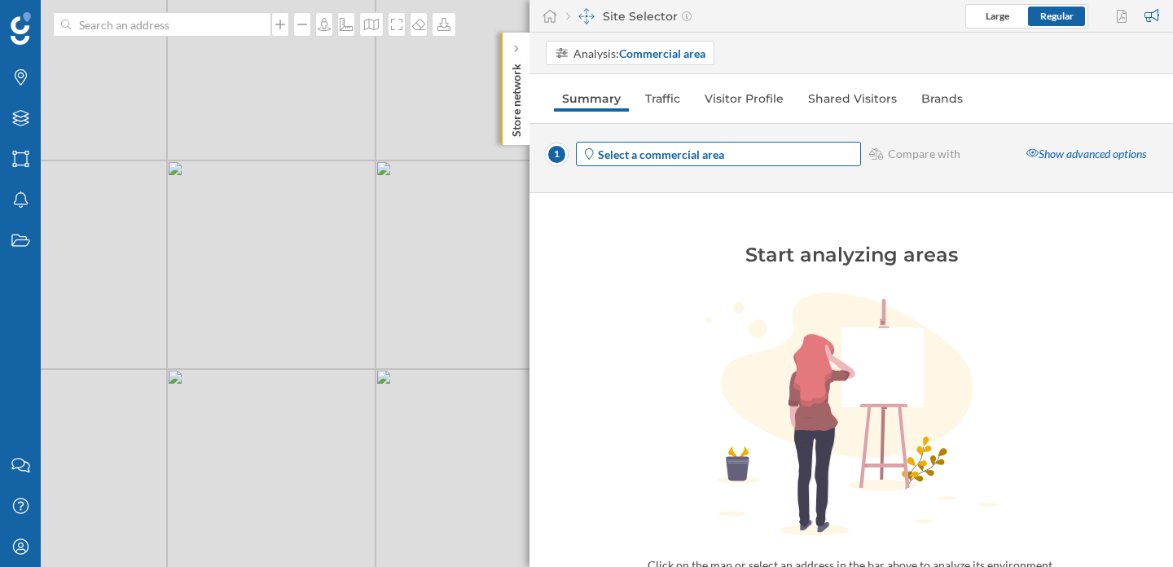 This screenshot has width=1173, height=567. Describe the element at coordinates (744, 99) in the screenshot. I see `a: Visitor Profile` at that location.